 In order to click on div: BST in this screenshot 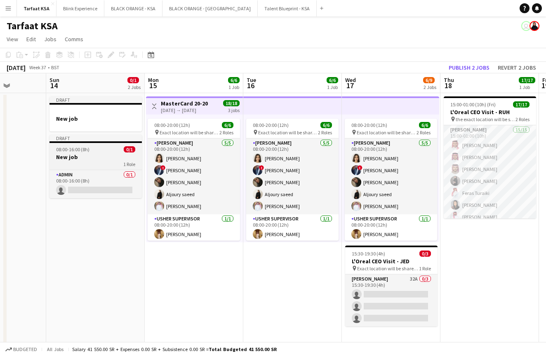, I will do `click(55, 67)`.